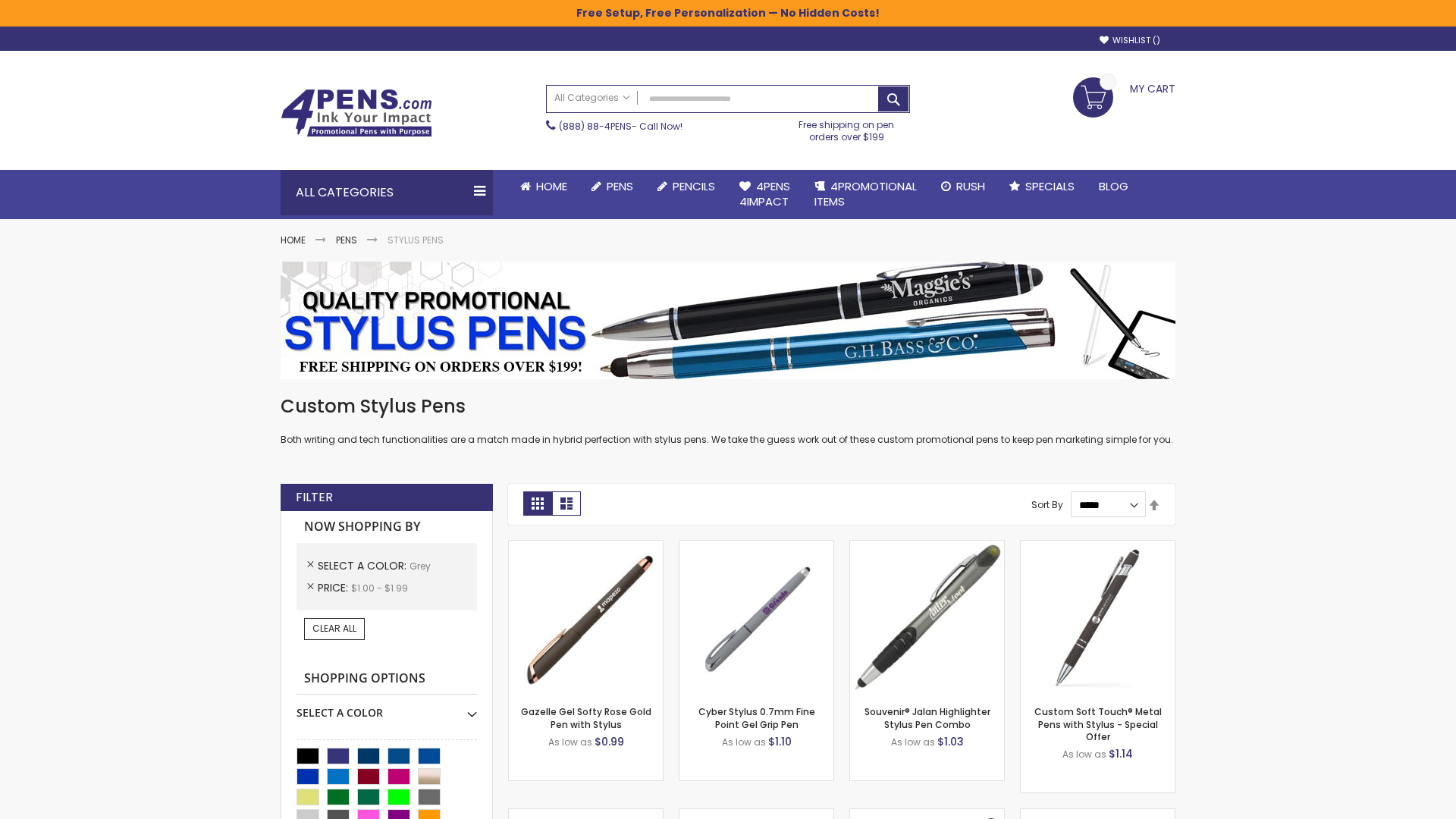  What do you see at coordinates (416, 239) in the screenshot?
I see `strong: Stylus Pens` at bounding box center [416, 239].